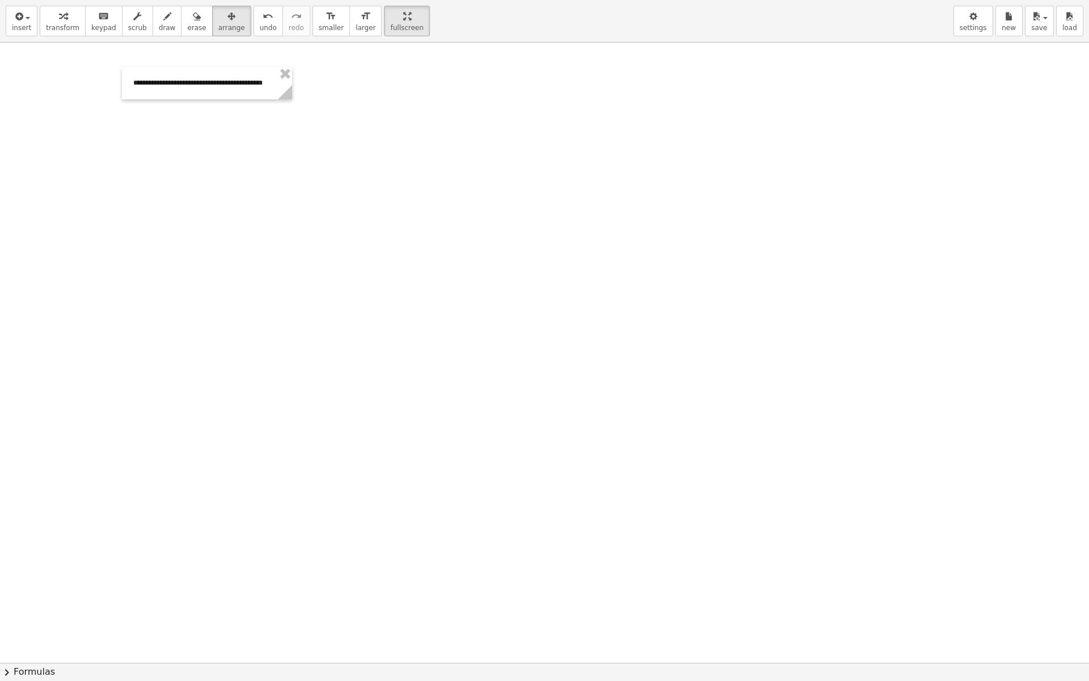 This screenshot has height=681, width=1089. Describe the element at coordinates (167, 28) in the screenshot. I see `span: draw` at that location.